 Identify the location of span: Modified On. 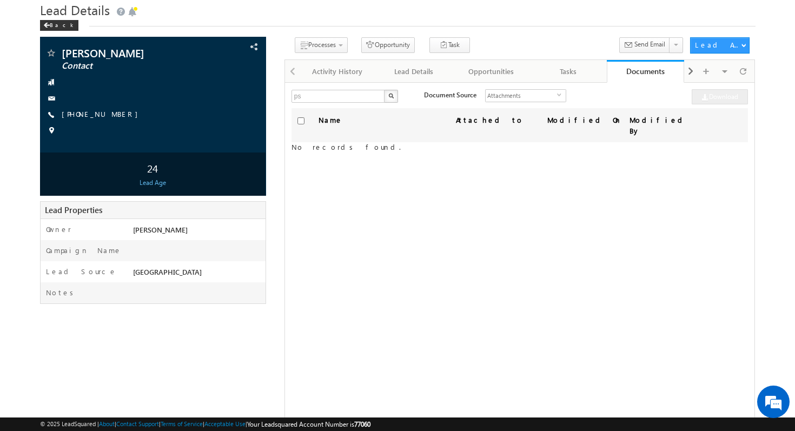
(587, 120).